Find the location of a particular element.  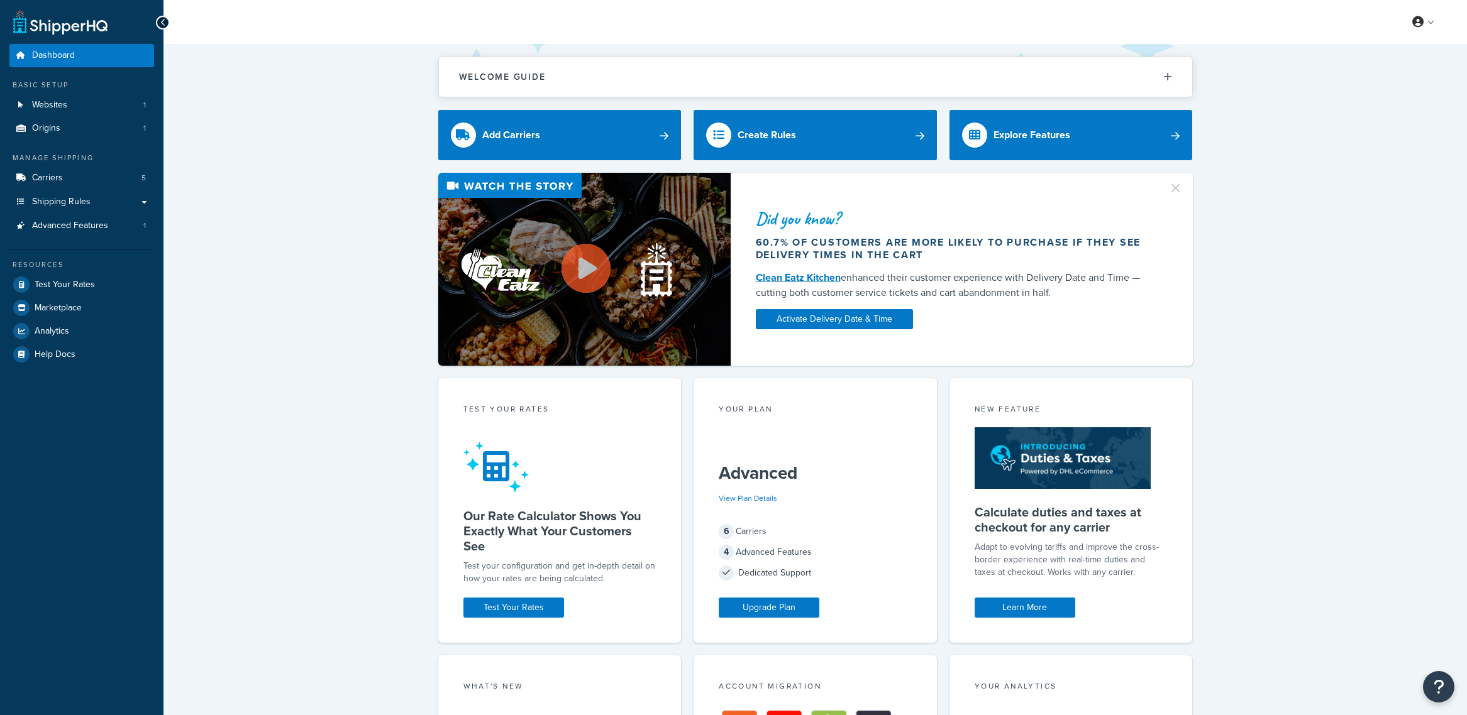

li: Shipping Rules is located at coordinates (82, 202).